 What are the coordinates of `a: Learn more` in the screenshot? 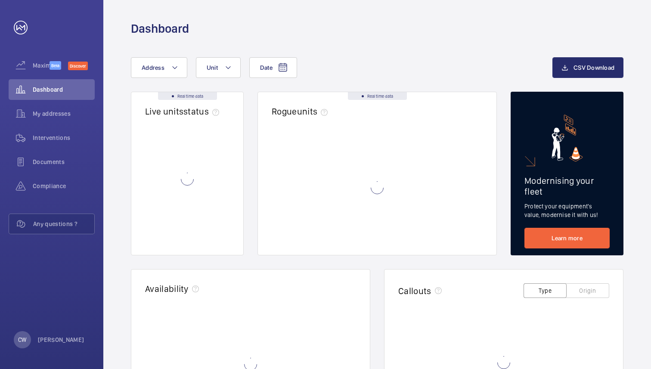 It's located at (567, 238).